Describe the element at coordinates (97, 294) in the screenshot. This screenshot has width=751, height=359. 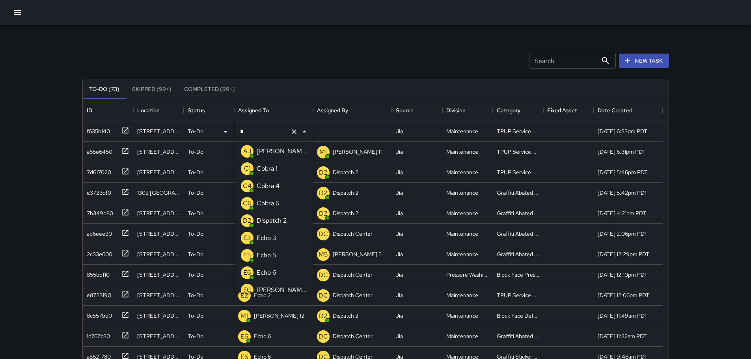
I see `div: e8723190` at that location.